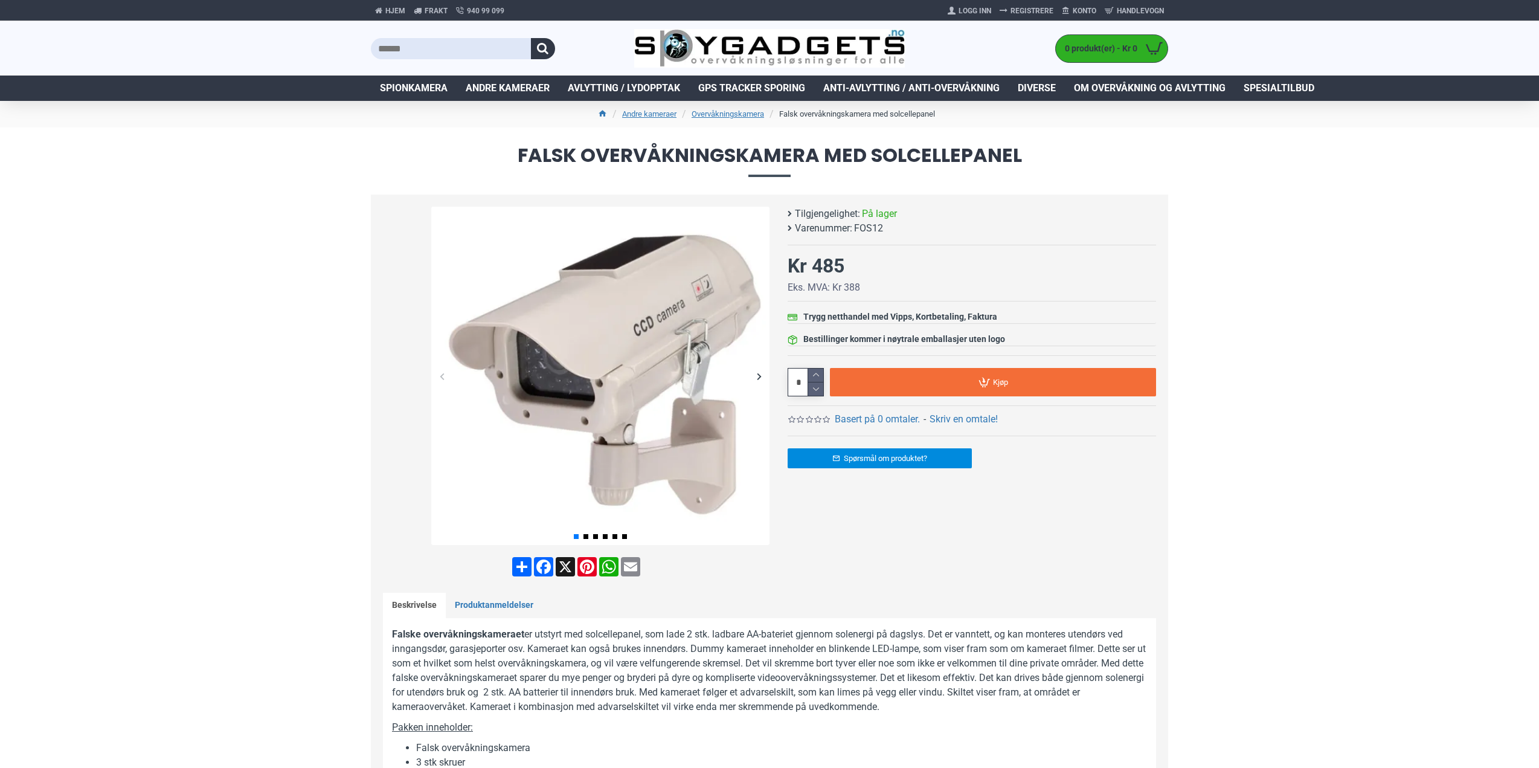  Describe the element at coordinates (624, 88) in the screenshot. I see `span: Avlytting / Lydopptak` at that location.